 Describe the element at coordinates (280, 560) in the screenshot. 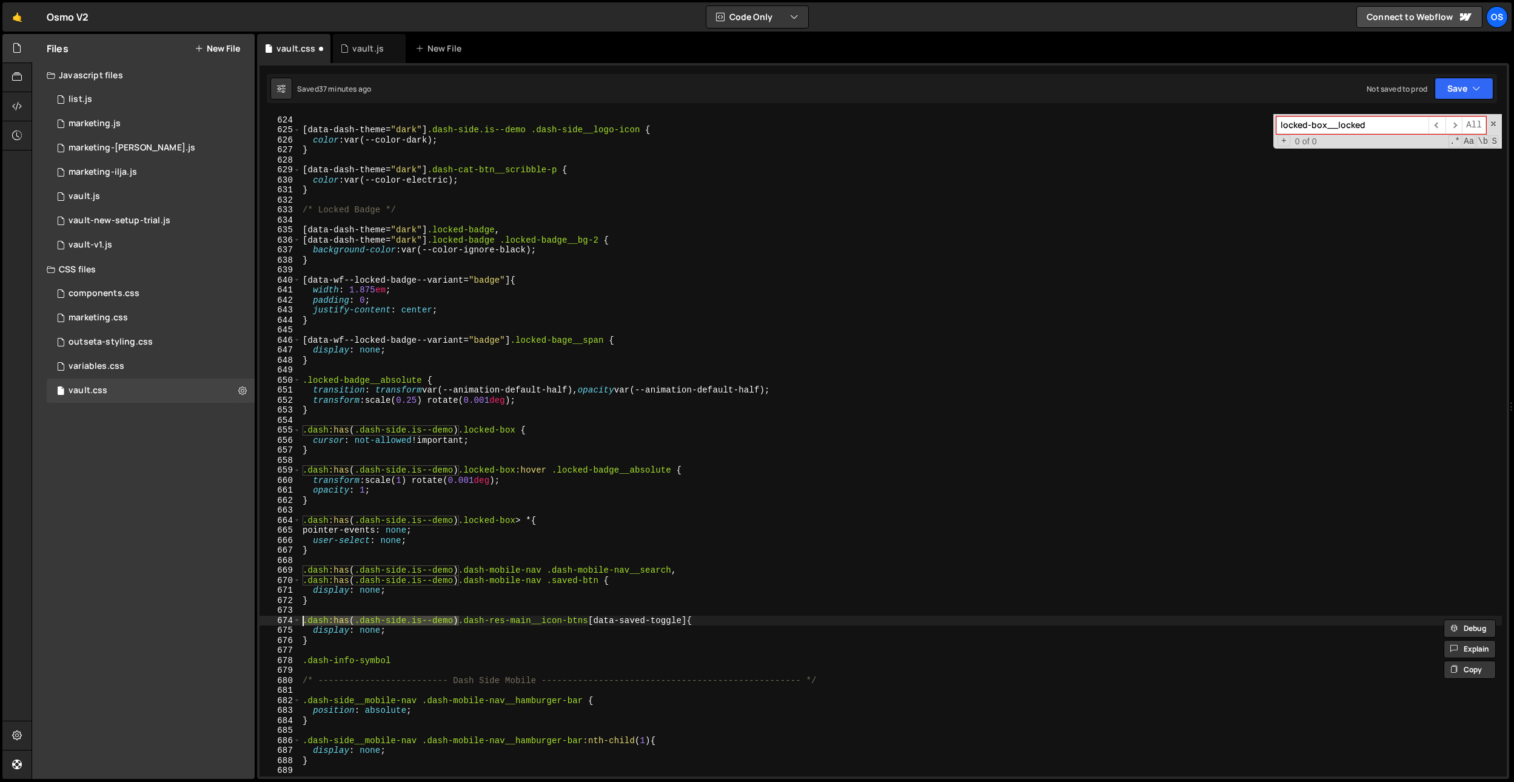

I see `div: 668` at that location.